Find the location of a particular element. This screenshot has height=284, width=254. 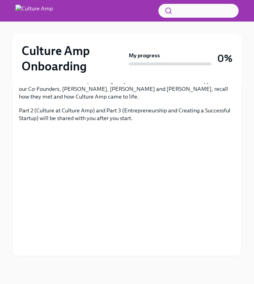

p: Learn about the Culture Amp founding story. In the first of three instalments, you’ll hear our Co... is located at coordinates (127, 89).